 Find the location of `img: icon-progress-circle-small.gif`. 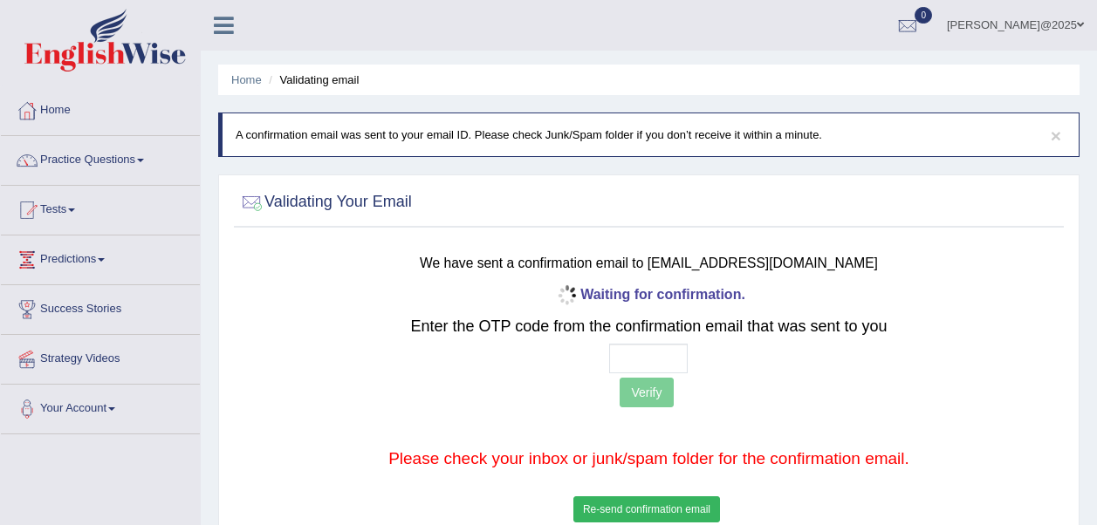

img: icon-progress-circle-small.gif is located at coordinates (566, 296).